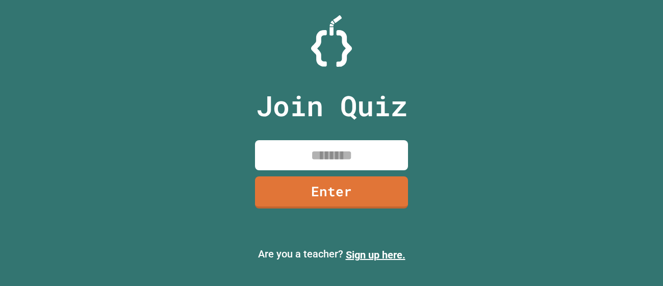 The width and height of the screenshot is (663, 286). What do you see at coordinates (332, 255) in the screenshot?
I see `p: Are you a teacher?` at bounding box center [332, 255].